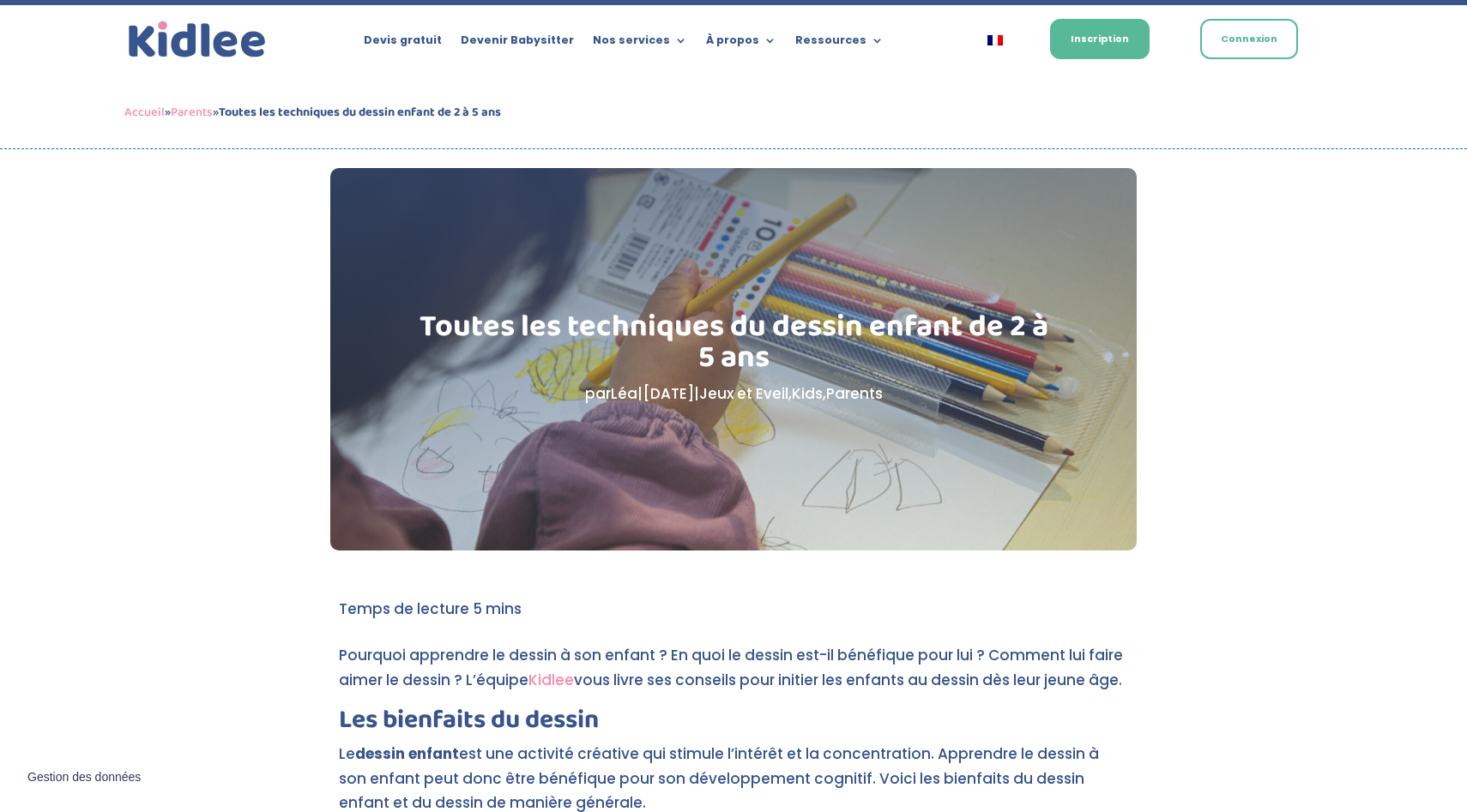 This screenshot has height=812, width=1467. What do you see at coordinates (640, 44) in the screenshot?
I see `a: Nos services` at bounding box center [640, 44].